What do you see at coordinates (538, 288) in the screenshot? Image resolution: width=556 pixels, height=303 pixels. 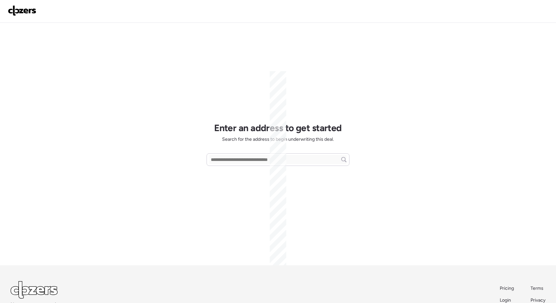 I see `a: Terms` at bounding box center [538, 288].